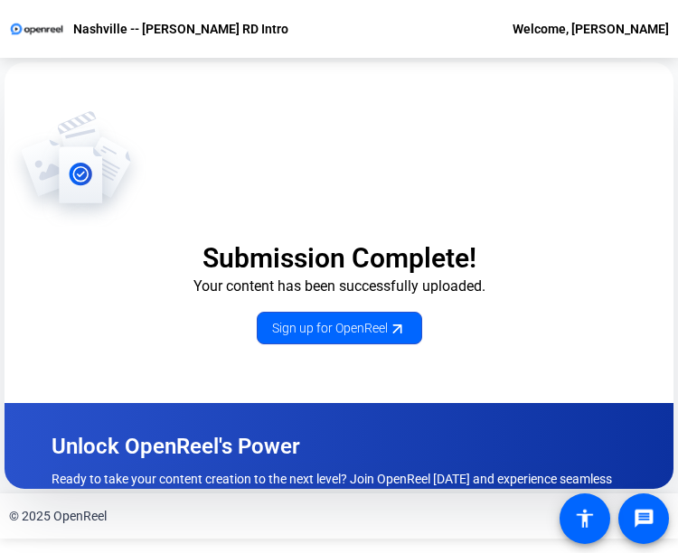 The width and height of the screenshot is (678, 553). I want to click on mat-icon: message, so click(643, 519).